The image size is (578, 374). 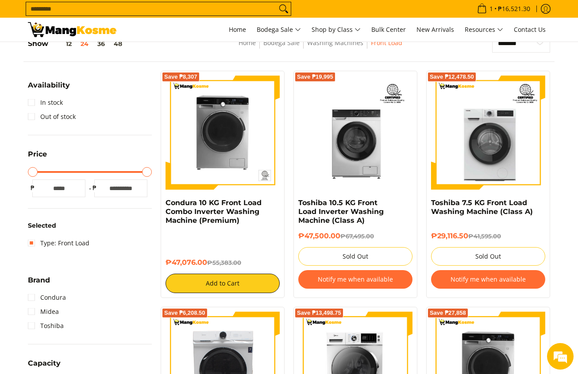 What do you see at coordinates (488, 133) in the screenshot?
I see `img: Toshiba 7.5 KG Front Load Washing Machine (Class A)` at bounding box center [488, 133].